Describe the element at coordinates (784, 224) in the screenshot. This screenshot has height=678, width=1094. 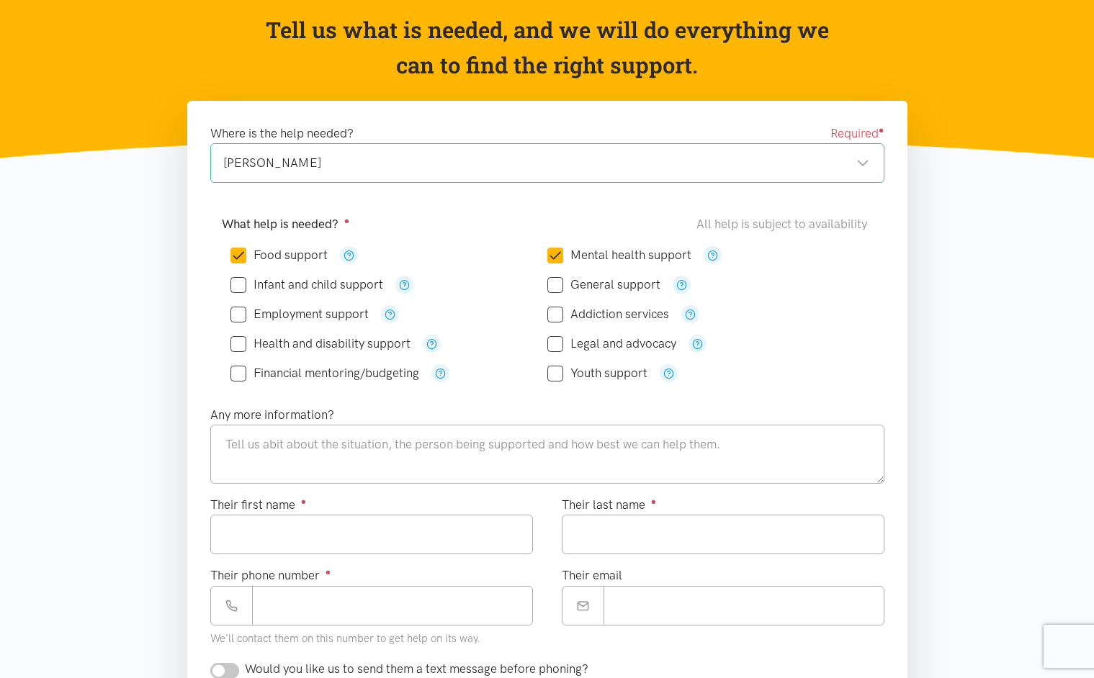
I see `div: All help is subject to availability` at that location.